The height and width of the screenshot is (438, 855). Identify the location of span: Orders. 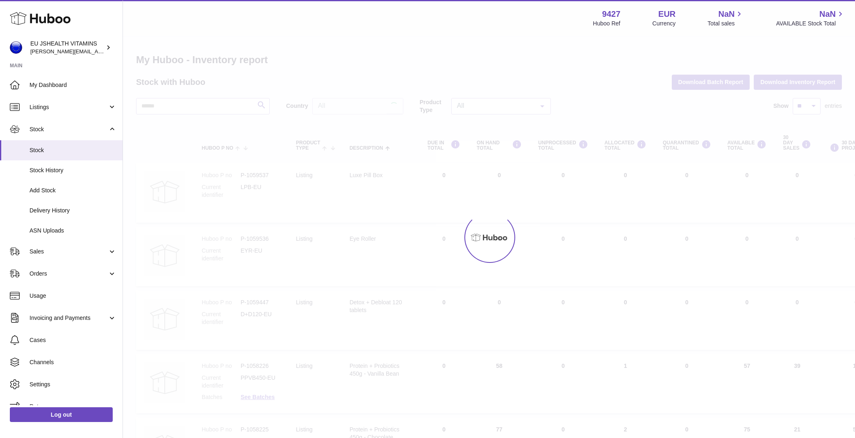
(68, 273).